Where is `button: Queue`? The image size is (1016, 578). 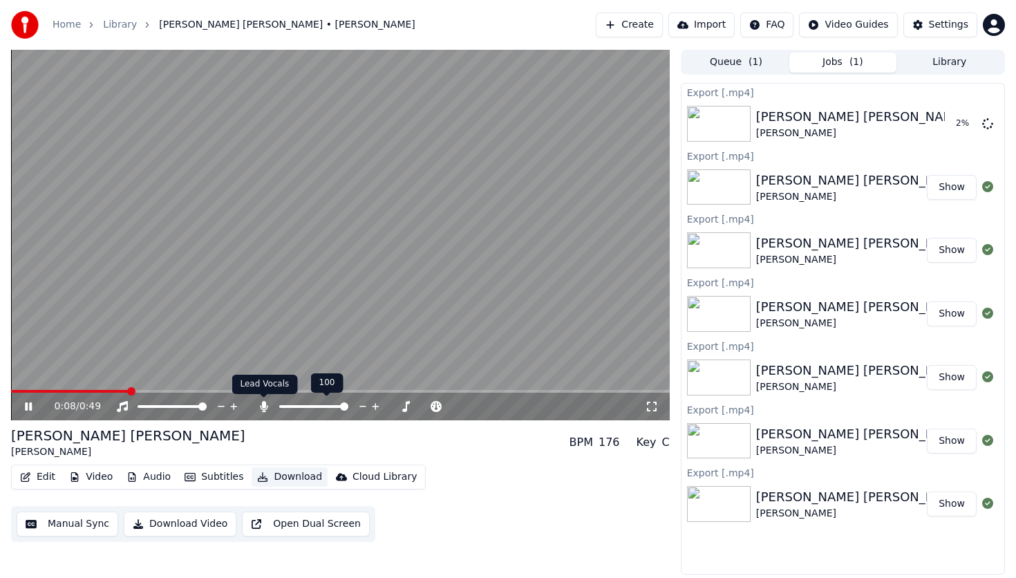 button: Queue is located at coordinates (736, 62).